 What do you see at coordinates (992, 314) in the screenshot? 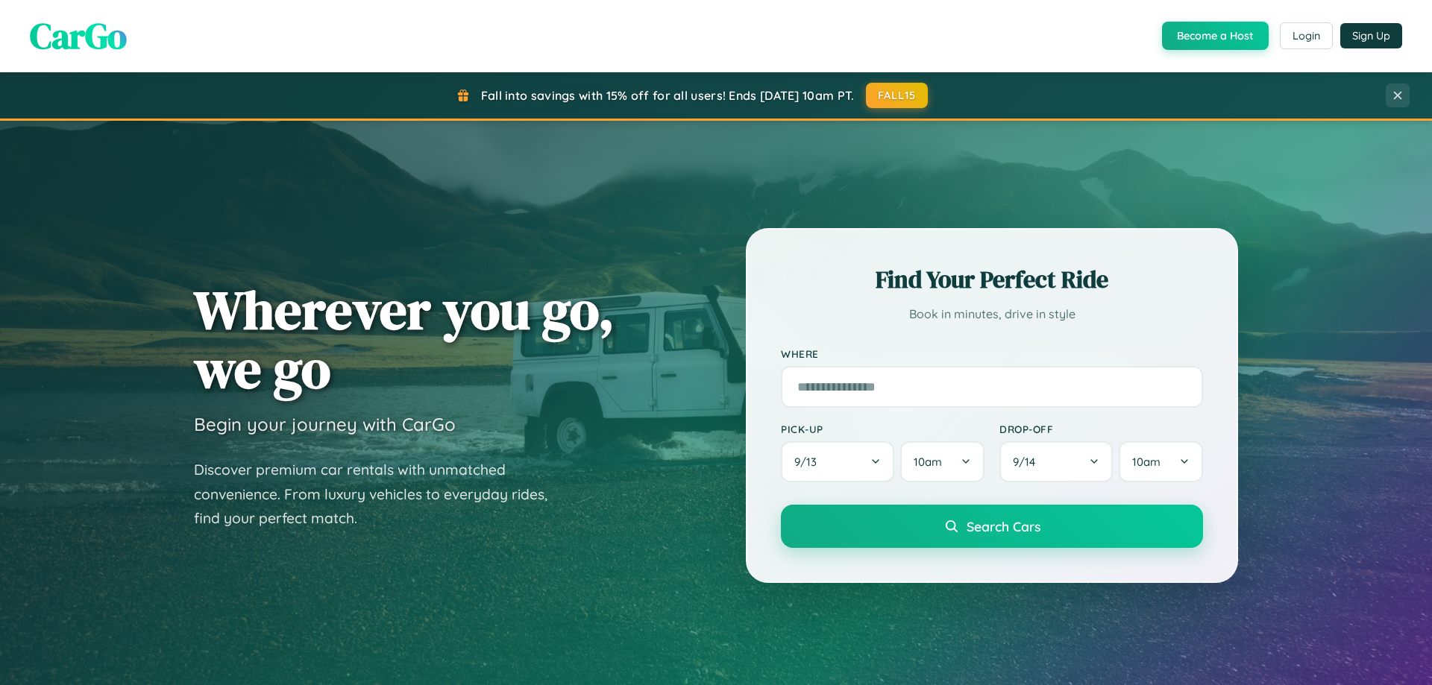
I see `p: Book in minutes, drive in style` at bounding box center [992, 314].